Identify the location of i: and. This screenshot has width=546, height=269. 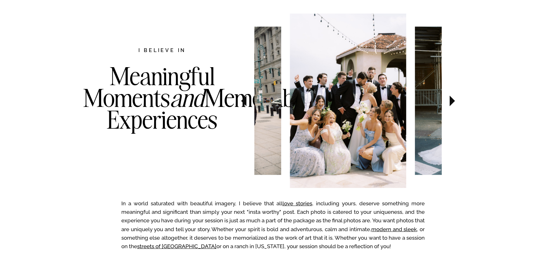
(187, 98).